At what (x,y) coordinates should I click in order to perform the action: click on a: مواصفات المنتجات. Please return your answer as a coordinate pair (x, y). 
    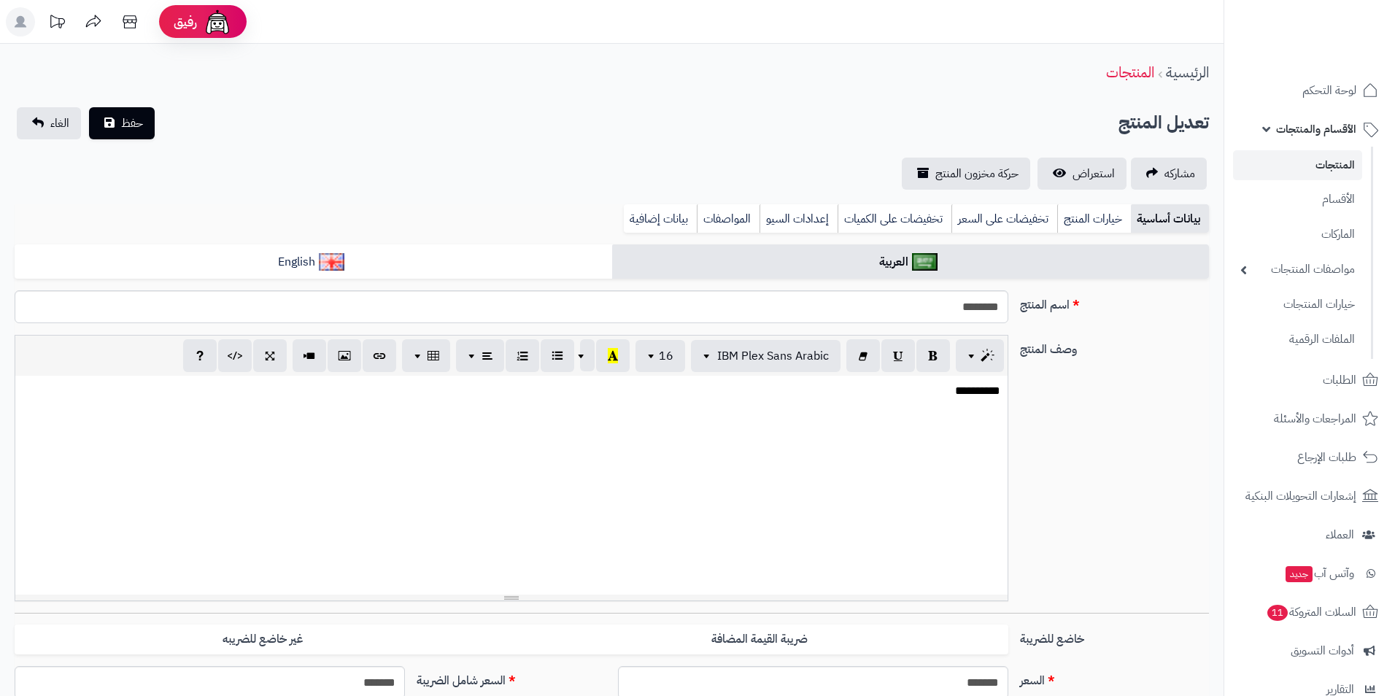
    Looking at the image, I should click on (1297, 269).